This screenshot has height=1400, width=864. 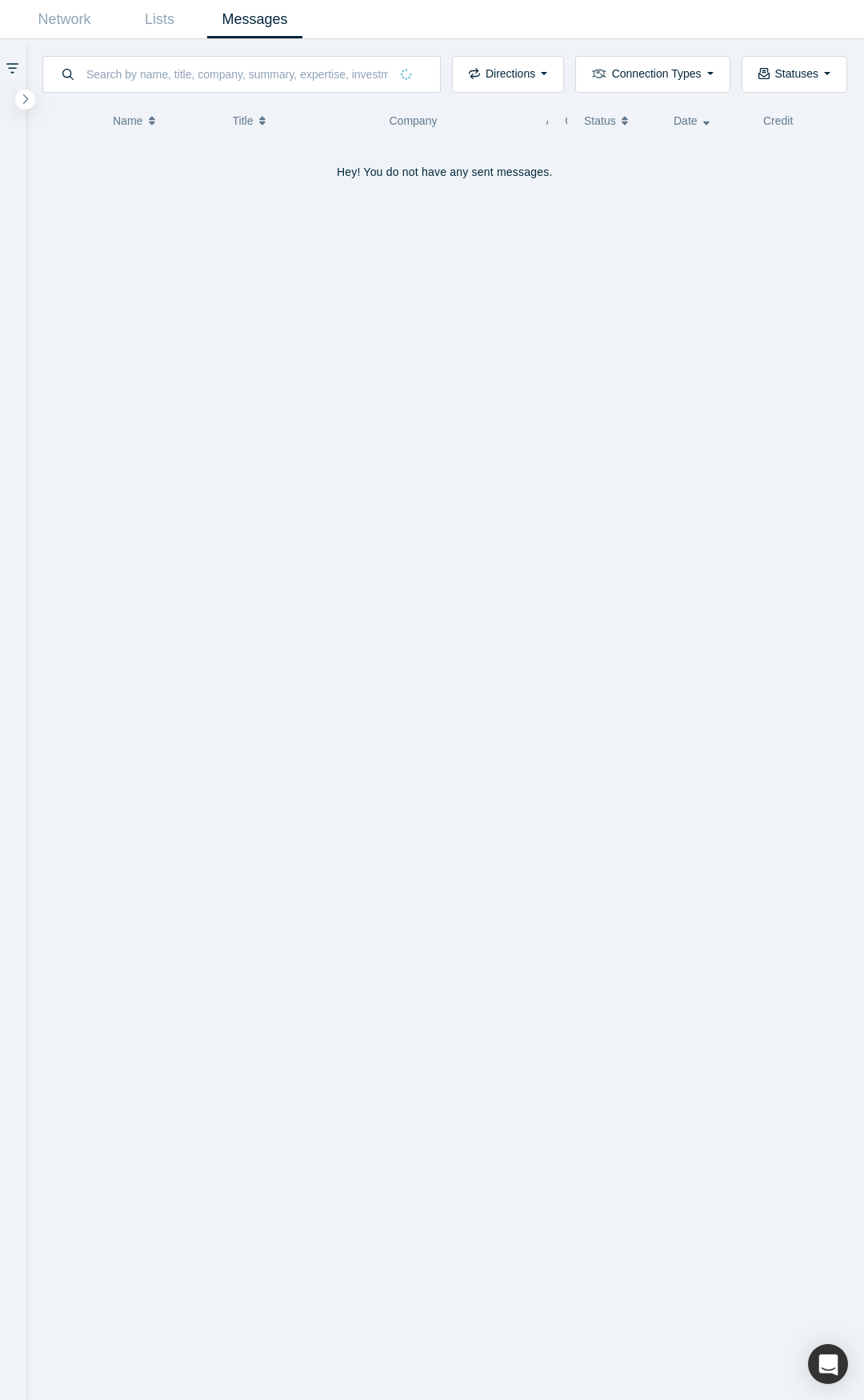 I want to click on button: Status, so click(x=620, y=121).